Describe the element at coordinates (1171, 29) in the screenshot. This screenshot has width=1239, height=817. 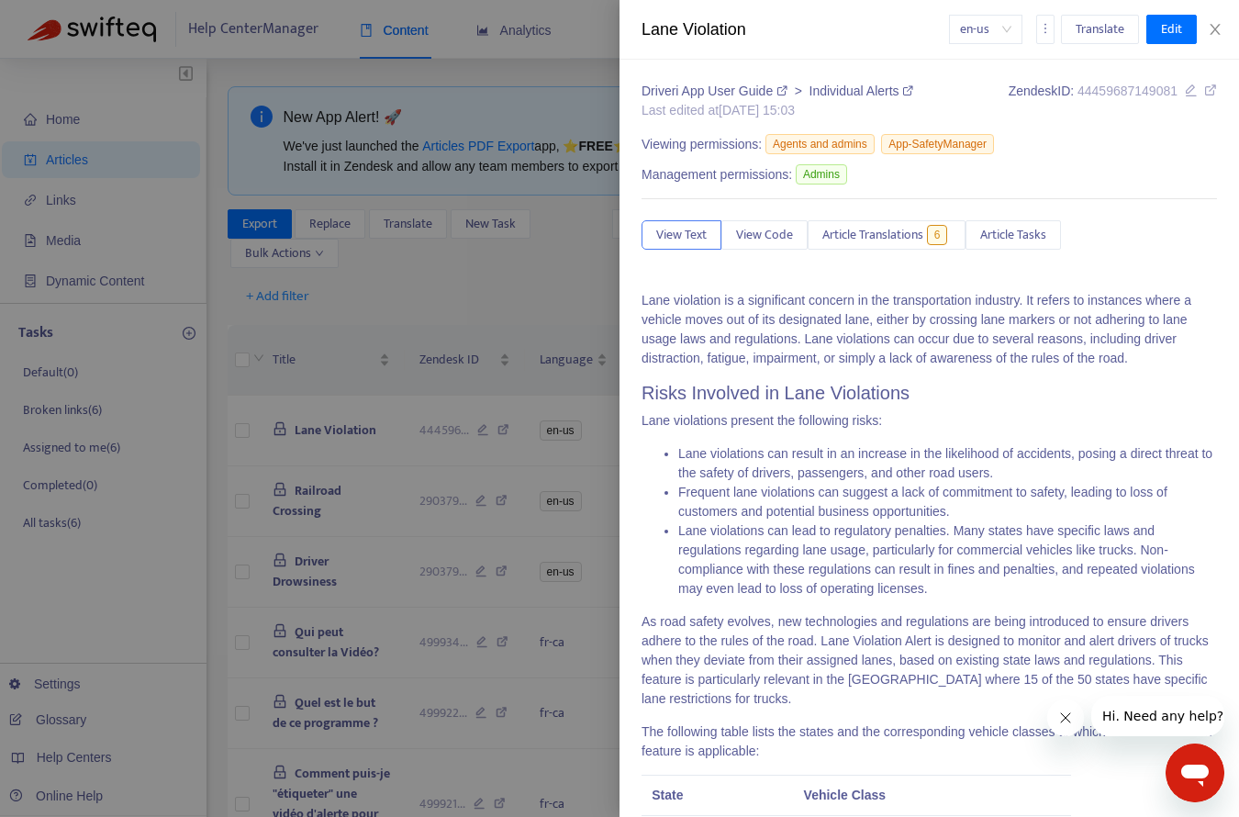
I see `span: Edit` at that location.